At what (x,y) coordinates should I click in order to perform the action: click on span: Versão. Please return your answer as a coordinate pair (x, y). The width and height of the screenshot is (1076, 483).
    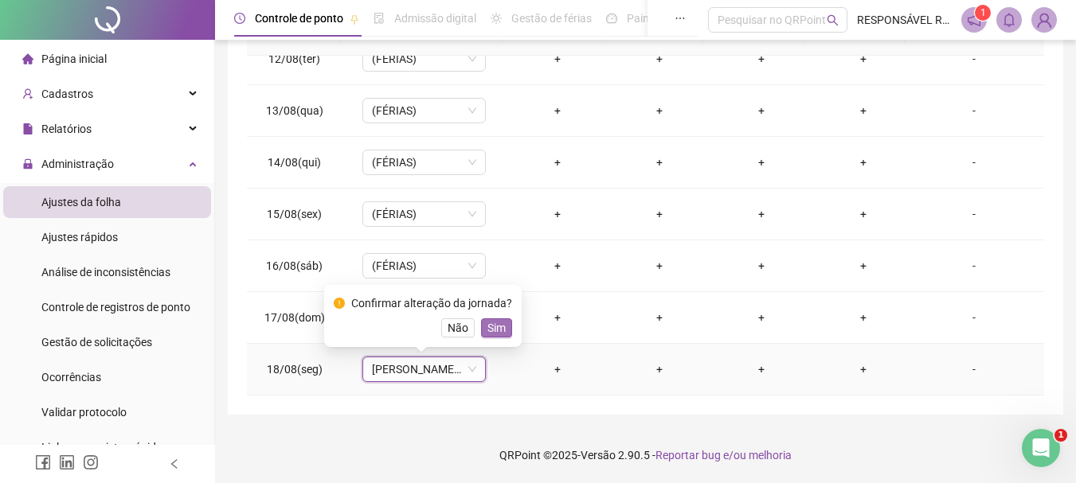
    Looking at the image, I should click on (598, 456).